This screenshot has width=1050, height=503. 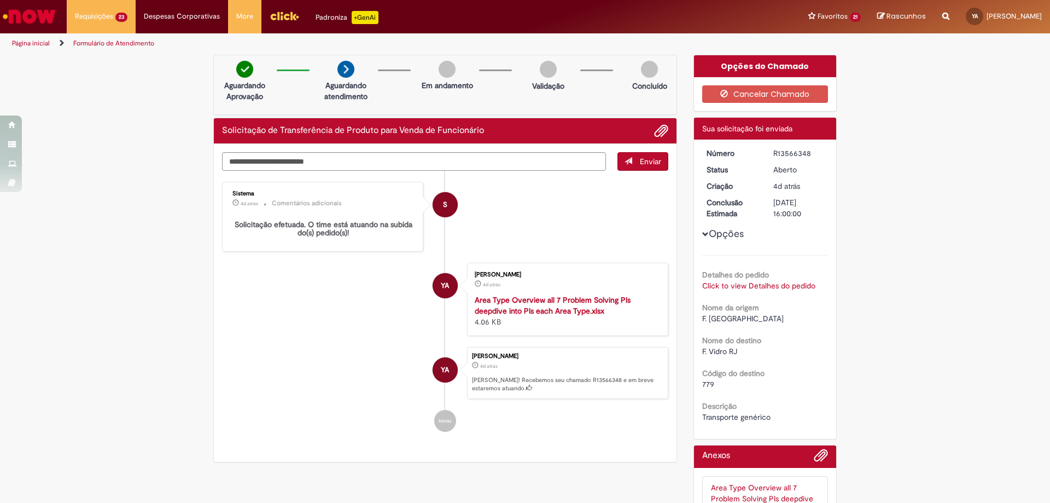 What do you see at coordinates (736, 275) in the screenshot?
I see `b: Detalhes do pedido` at bounding box center [736, 275].